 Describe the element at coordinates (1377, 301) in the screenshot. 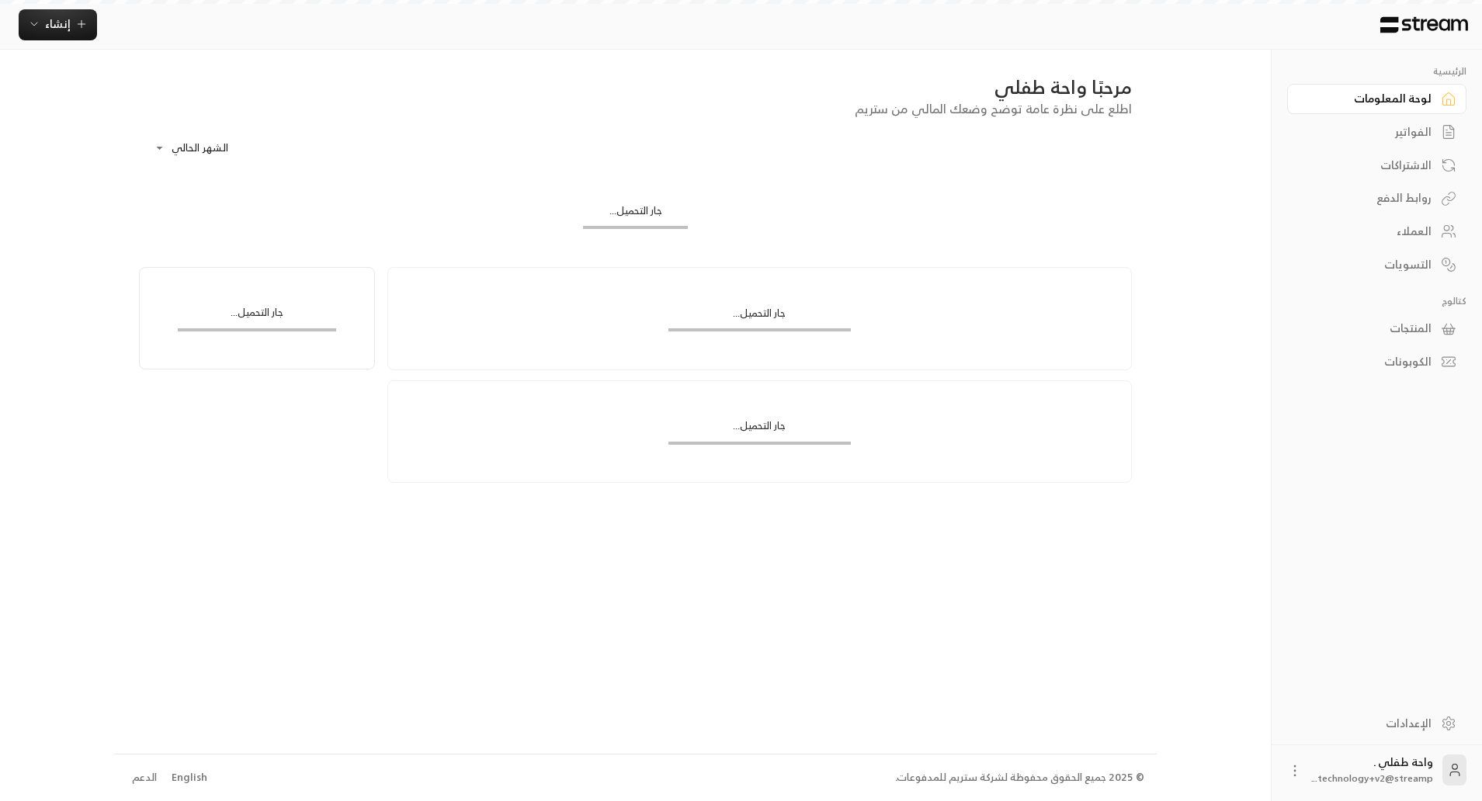

I see `p: كتالوج` at that location.